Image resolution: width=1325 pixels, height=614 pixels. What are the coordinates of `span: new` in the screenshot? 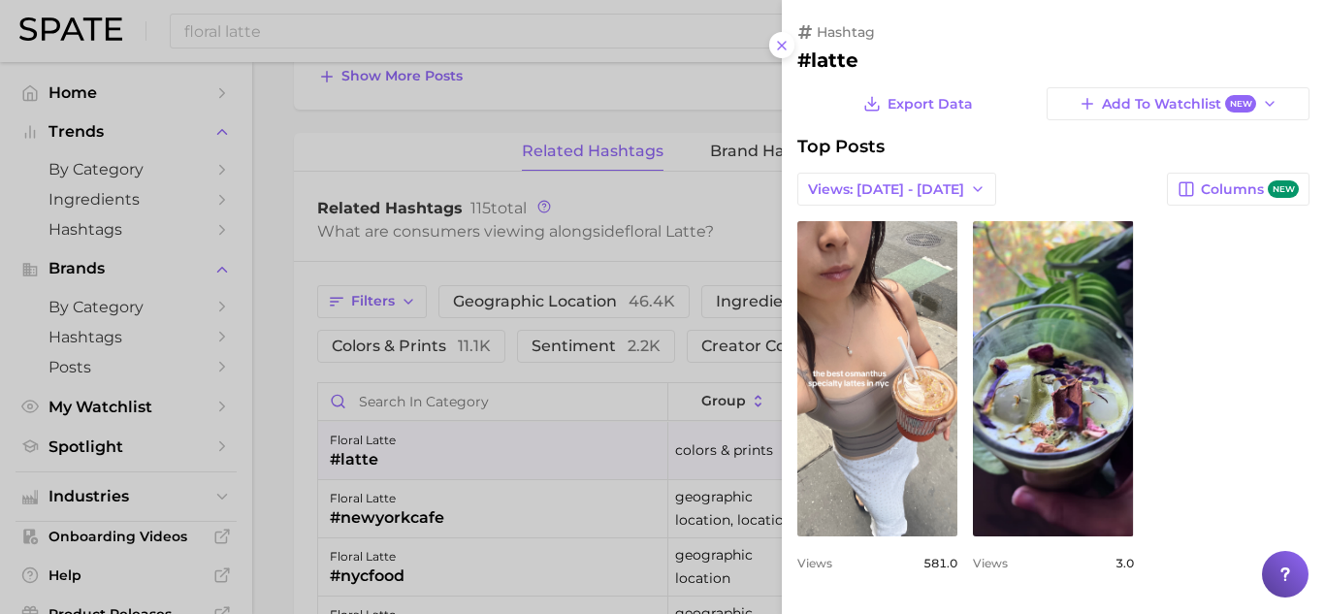 It's located at (1283, 189).